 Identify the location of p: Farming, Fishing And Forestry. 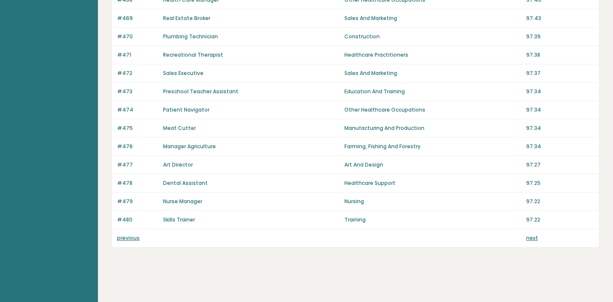
(432, 146).